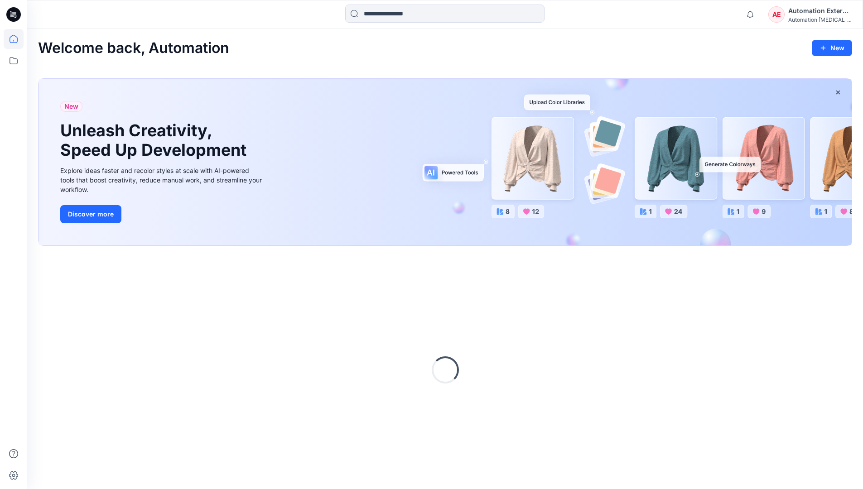 Image resolution: width=863 pixels, height=489 pixels. What do you see at coordinates (134, 48) in the screenshot?
I see `h2: Welcome back, Automation` at bounding box center [134, 48].